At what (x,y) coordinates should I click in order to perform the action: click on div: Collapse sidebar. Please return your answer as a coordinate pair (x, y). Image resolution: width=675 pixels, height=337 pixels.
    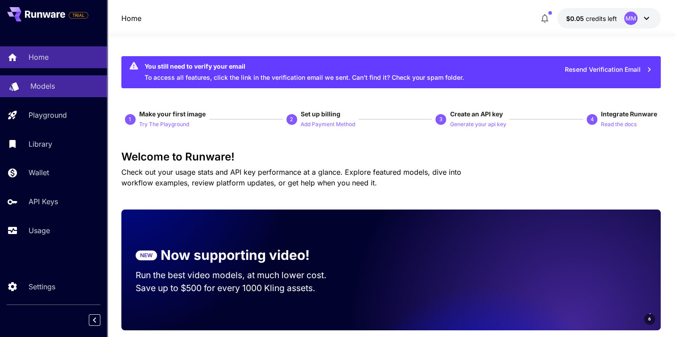
    Looking at the image, I should click on (101, 320).